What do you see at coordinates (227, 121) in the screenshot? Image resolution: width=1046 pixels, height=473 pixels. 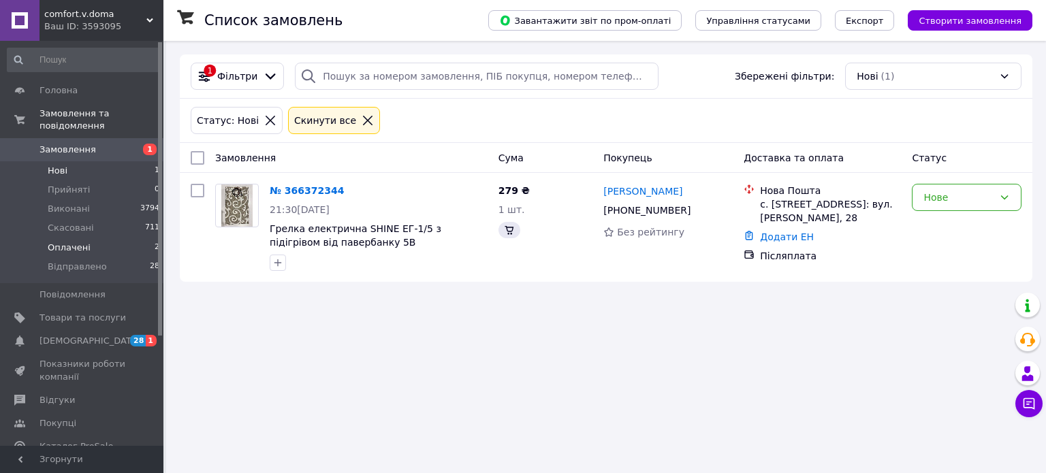 I see `div: Статус: Нові` at bounding box center [227, 121].